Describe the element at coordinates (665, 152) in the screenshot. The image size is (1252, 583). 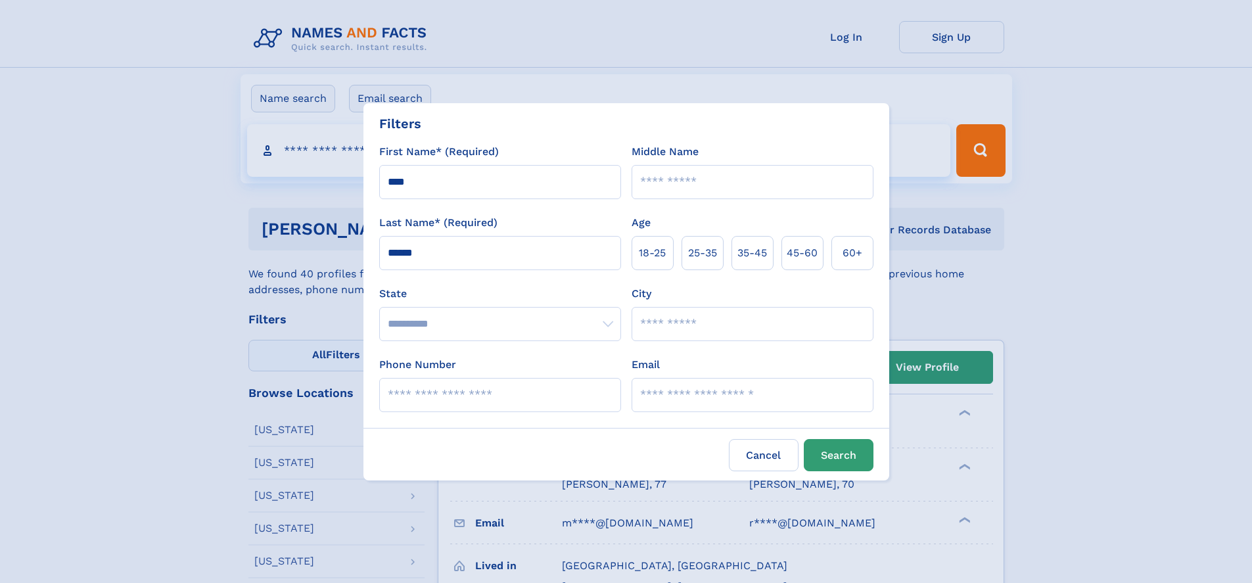
I see `label: Middle Name` at that location.